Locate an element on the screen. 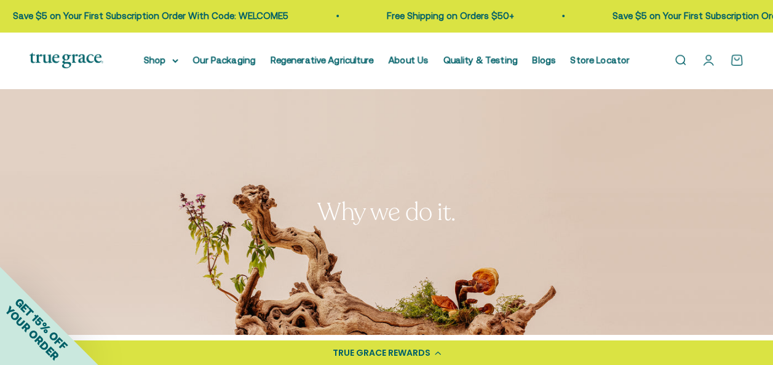 The image size is (773, 365). summary: Shop is located at coordinates (161, 60).